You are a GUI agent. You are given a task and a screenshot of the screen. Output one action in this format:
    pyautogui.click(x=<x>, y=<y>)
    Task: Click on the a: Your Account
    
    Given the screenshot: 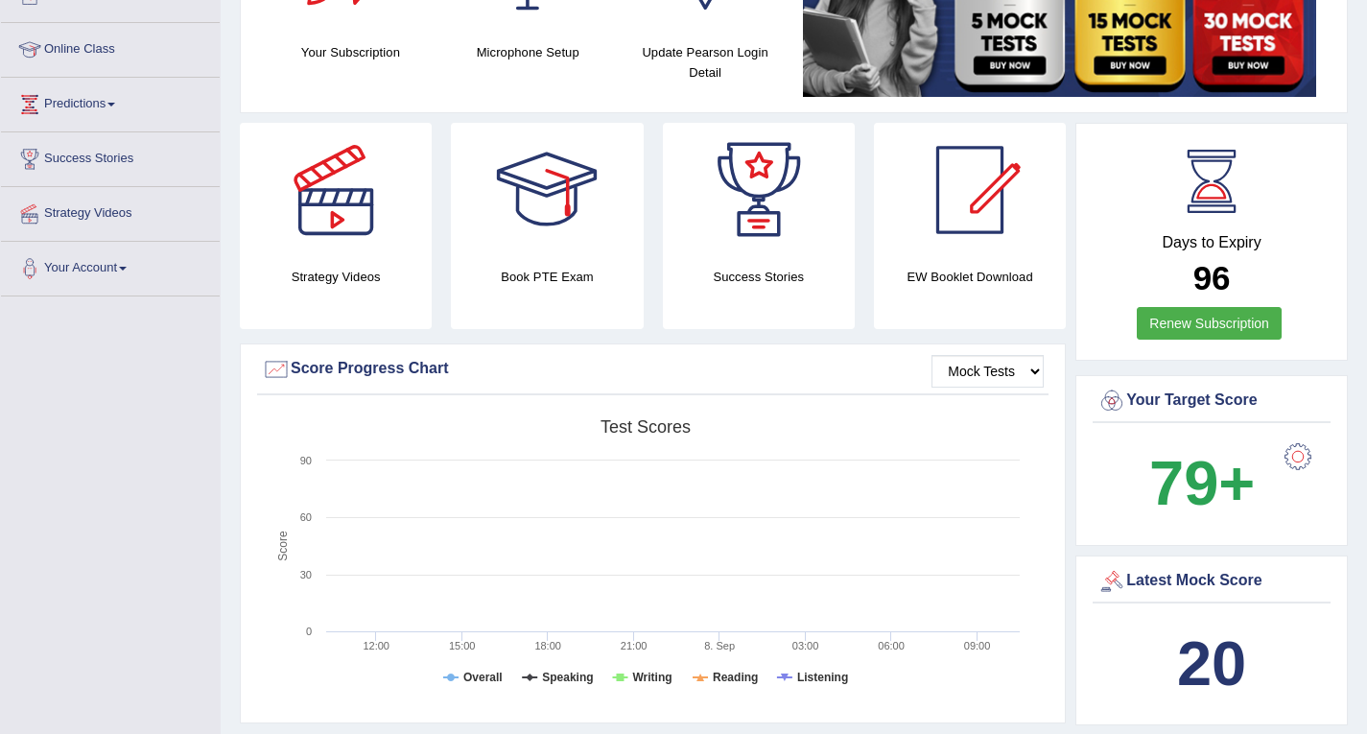 What is the action you would take?
    pyautogui.click(x=110, y=266)
    